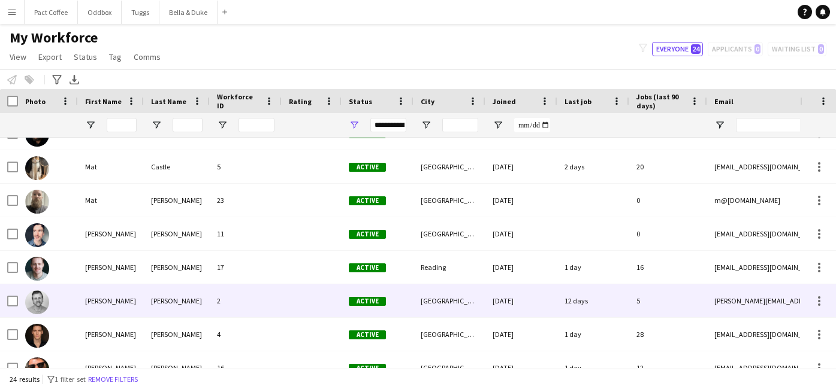 The width and height of the screenshot is (836, 389). Describe the element at coordinates (188, 12) in the screenshot. I see `button: Bella & Duke` at that location.